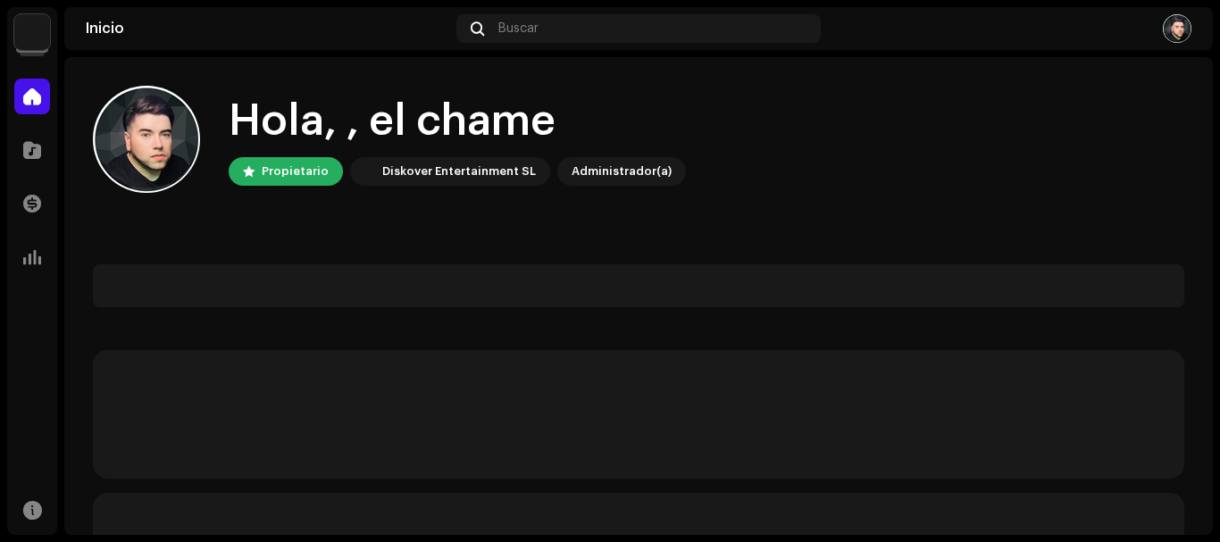 This screenshot has width=1220, height=542. I want to click on div: Administrador(a), so click(622, 171).